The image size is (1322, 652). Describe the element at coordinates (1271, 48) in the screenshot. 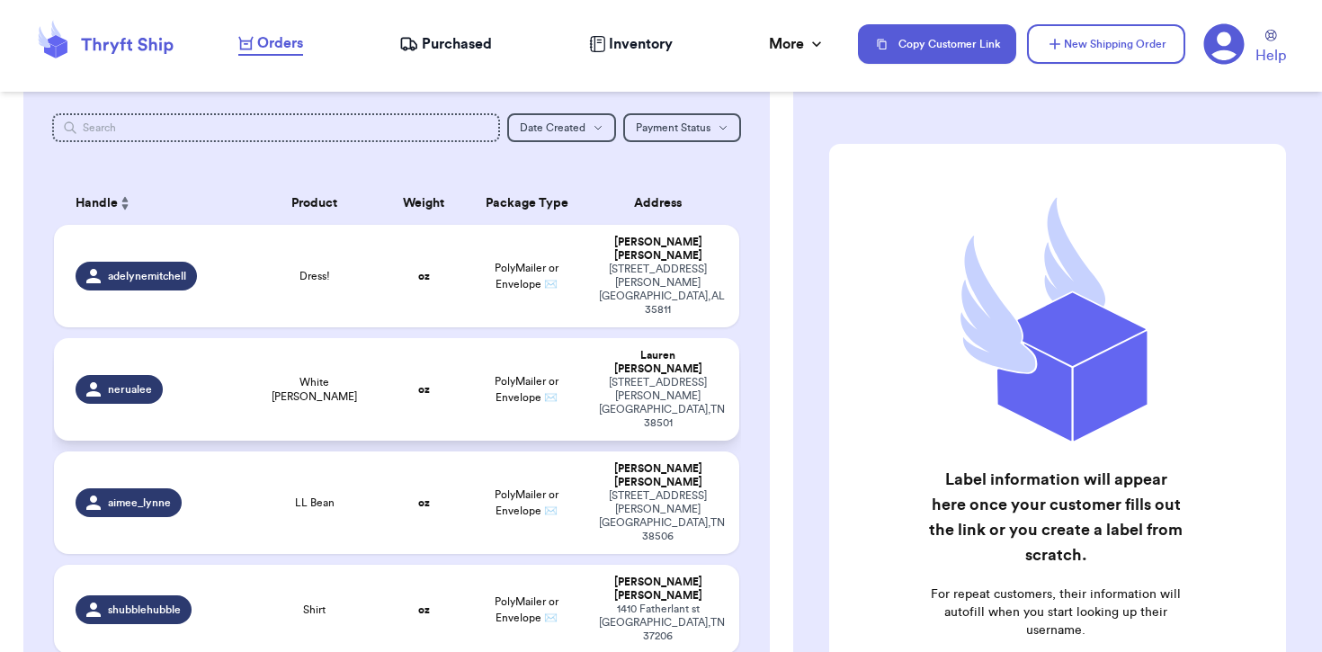

I see `a: Help` at that location.